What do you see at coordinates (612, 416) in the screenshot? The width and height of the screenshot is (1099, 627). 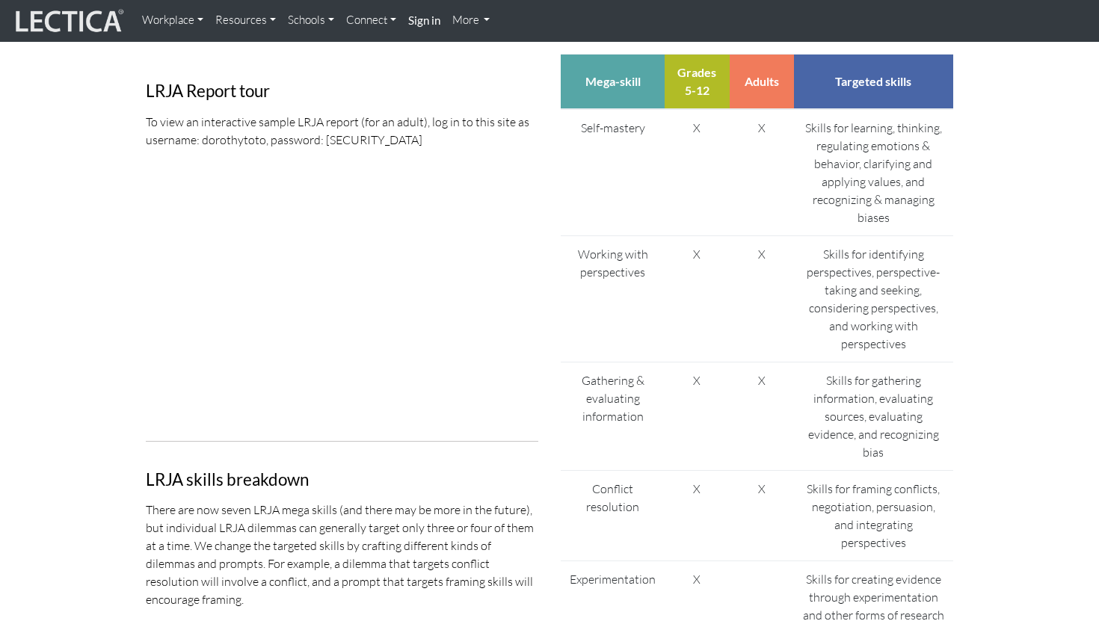 I see `td: Gathering & evaluating information` at bounding box center [612, 416].